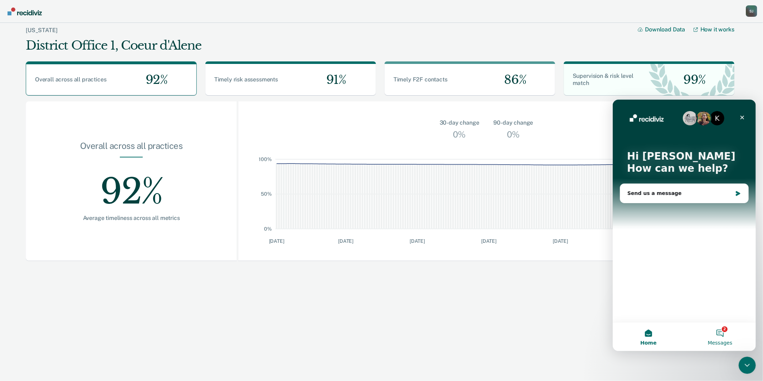 The image size is (763, 381). What do you see at coordinates (91, 19) in the screenshot?
I see `img: Profile image for Rajan` at bounding box center [91, 19].